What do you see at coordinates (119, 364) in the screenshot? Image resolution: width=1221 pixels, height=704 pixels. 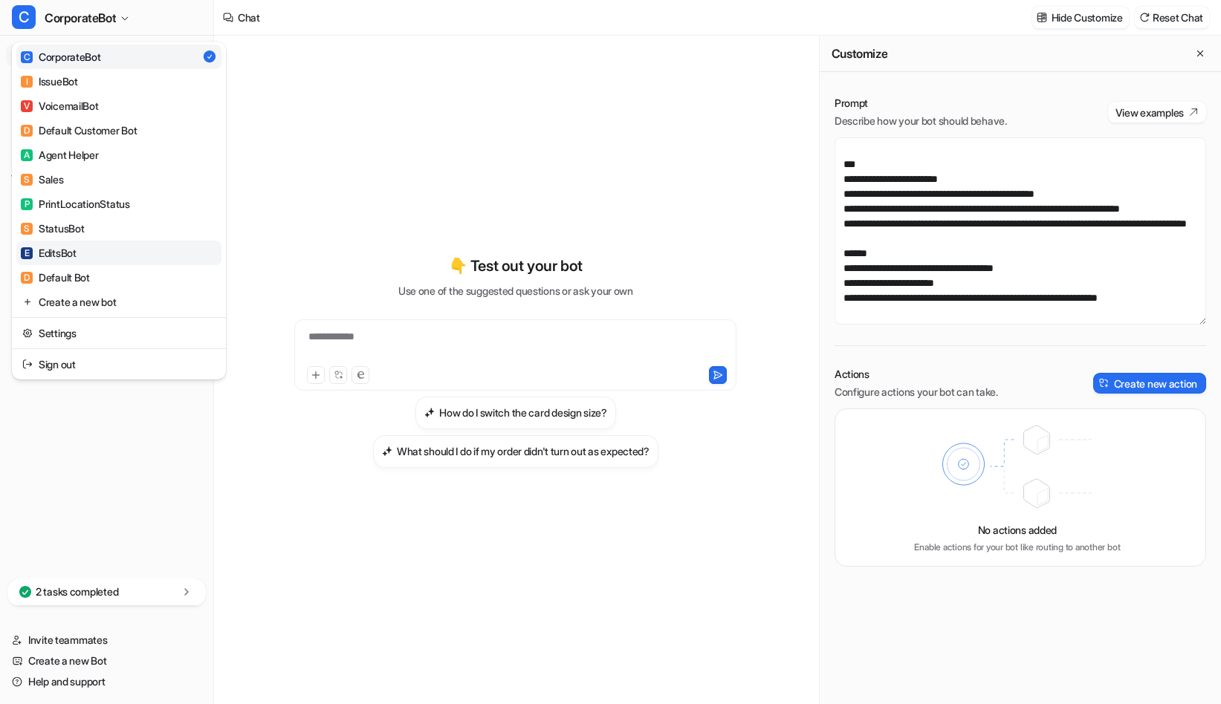 I see `a: Sign out` at bounding box center [119, 364].